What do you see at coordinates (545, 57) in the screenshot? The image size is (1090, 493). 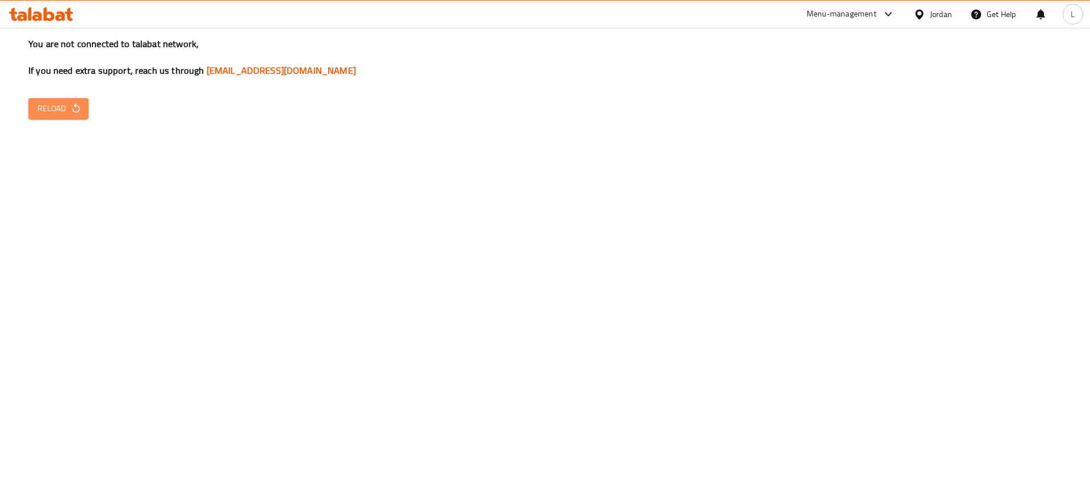 I see `h3: You are not connected to talabat network, If you need extra support, reach us through` at bounding box center [545, 57].